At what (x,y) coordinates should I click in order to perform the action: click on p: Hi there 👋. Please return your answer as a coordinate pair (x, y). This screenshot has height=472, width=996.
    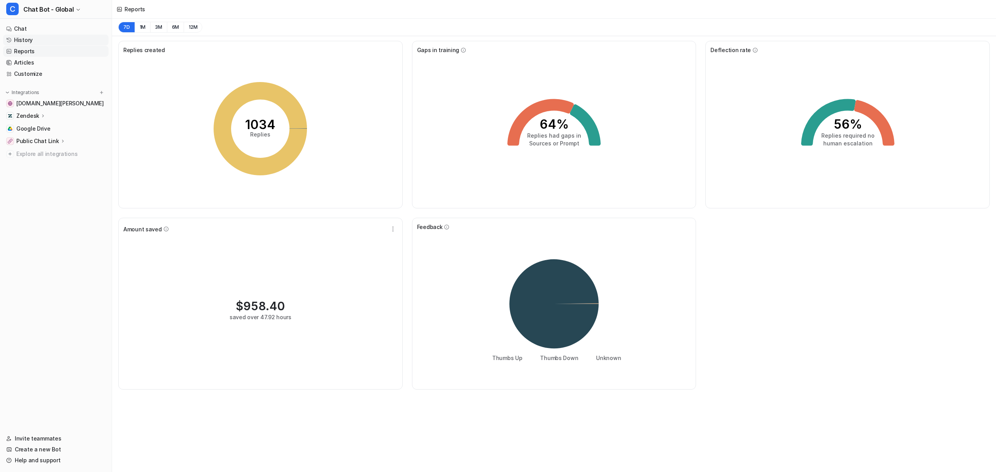
    Looking at the image, I should click on (78, 62).